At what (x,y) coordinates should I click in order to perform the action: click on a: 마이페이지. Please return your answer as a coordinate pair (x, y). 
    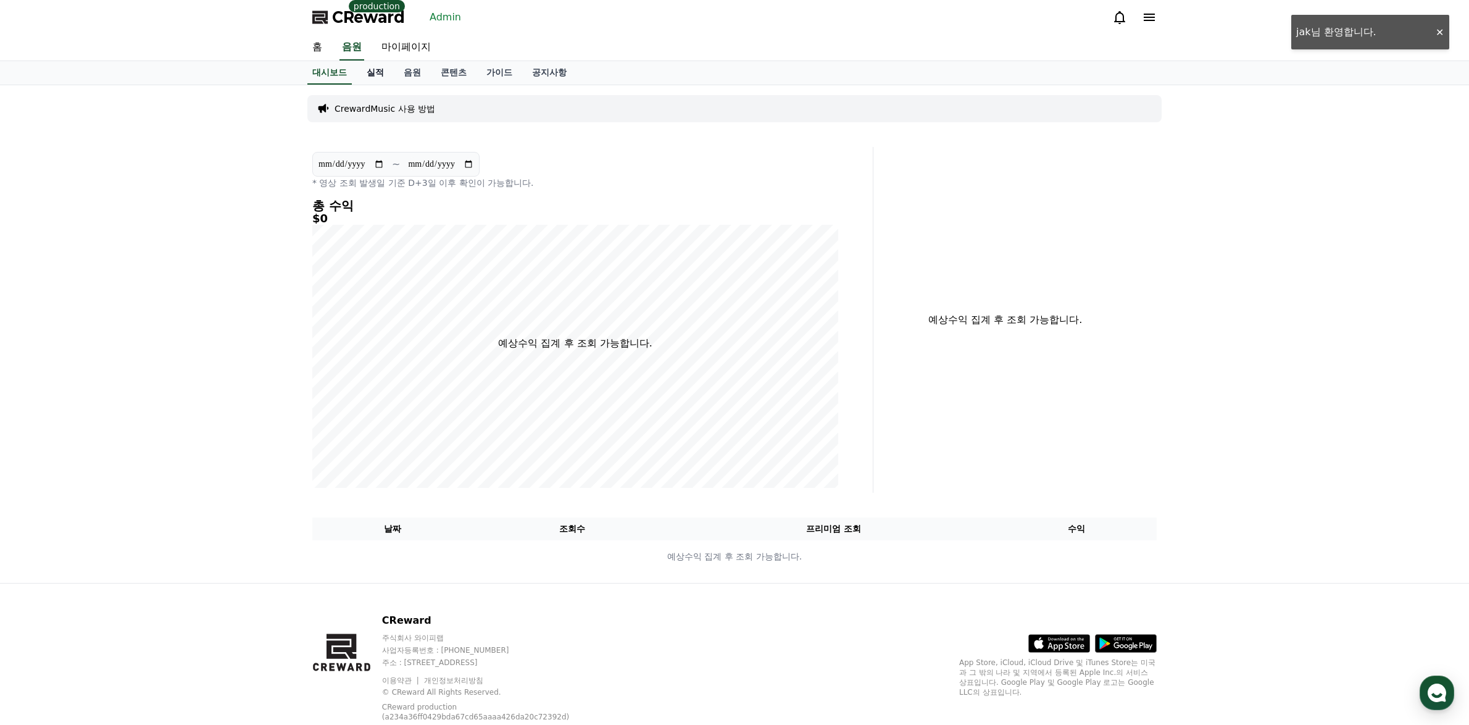
    Looking at the image, I should click on (406, 48).